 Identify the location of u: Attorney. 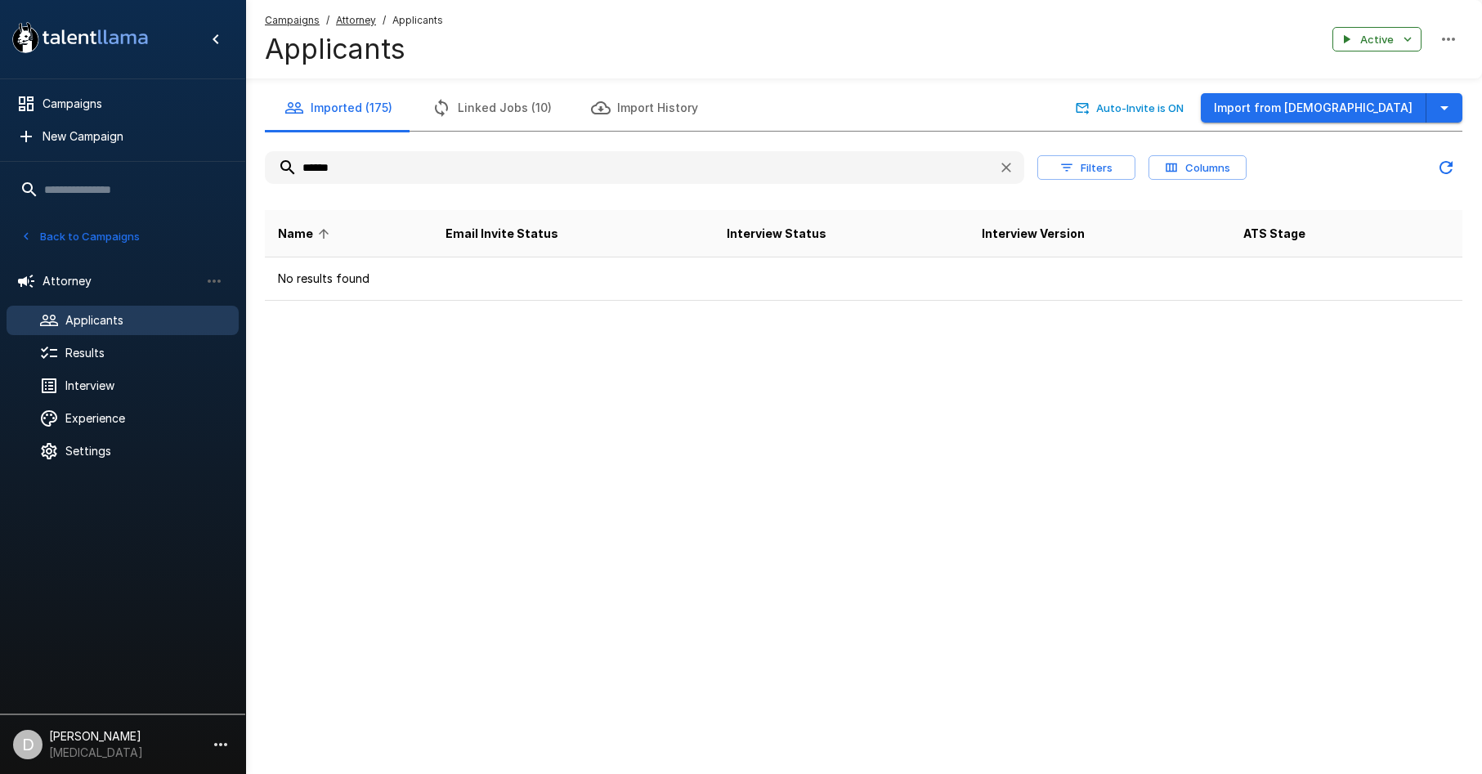
(356, 20).